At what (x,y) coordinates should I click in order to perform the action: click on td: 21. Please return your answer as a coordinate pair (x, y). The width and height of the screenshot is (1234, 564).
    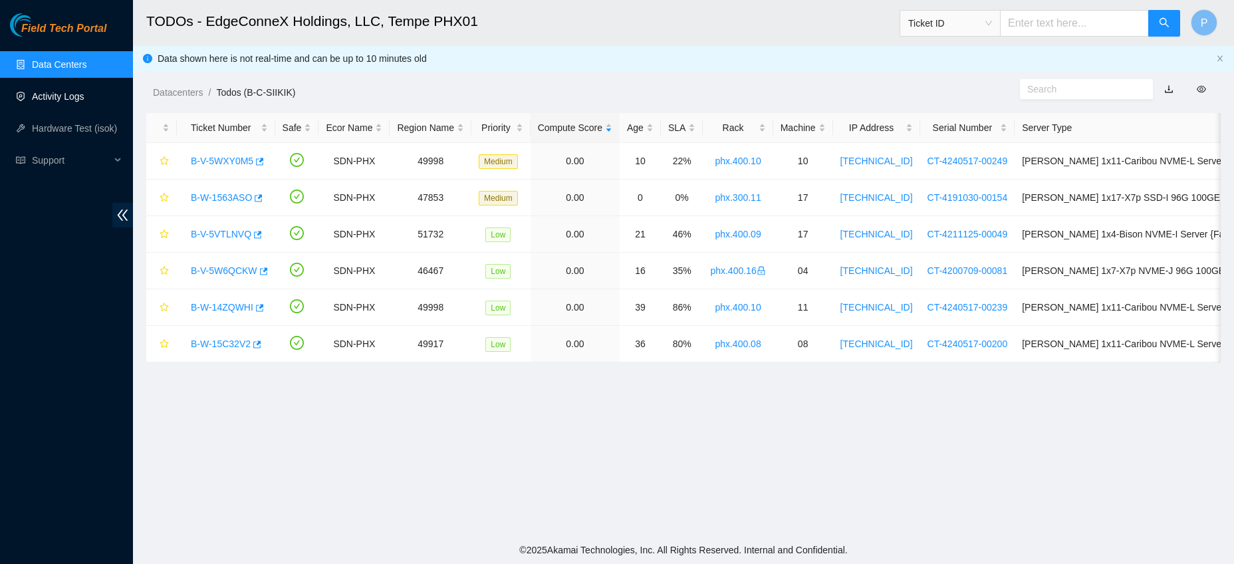
    Looking at the image, I should click on (640, 234).